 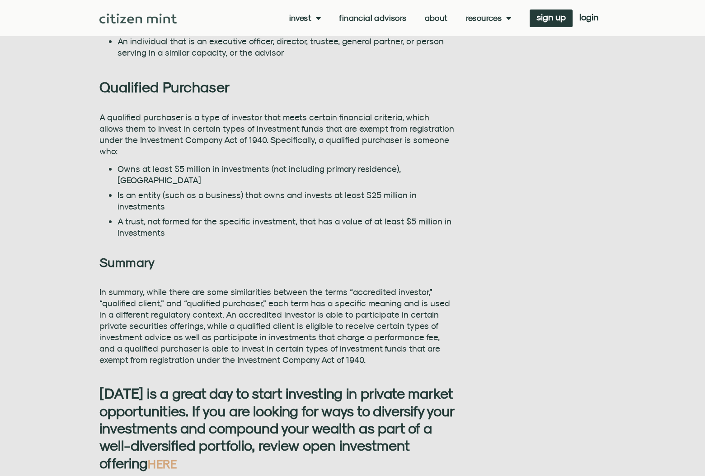 I want to click on a: About, so click(x=436, y=18).